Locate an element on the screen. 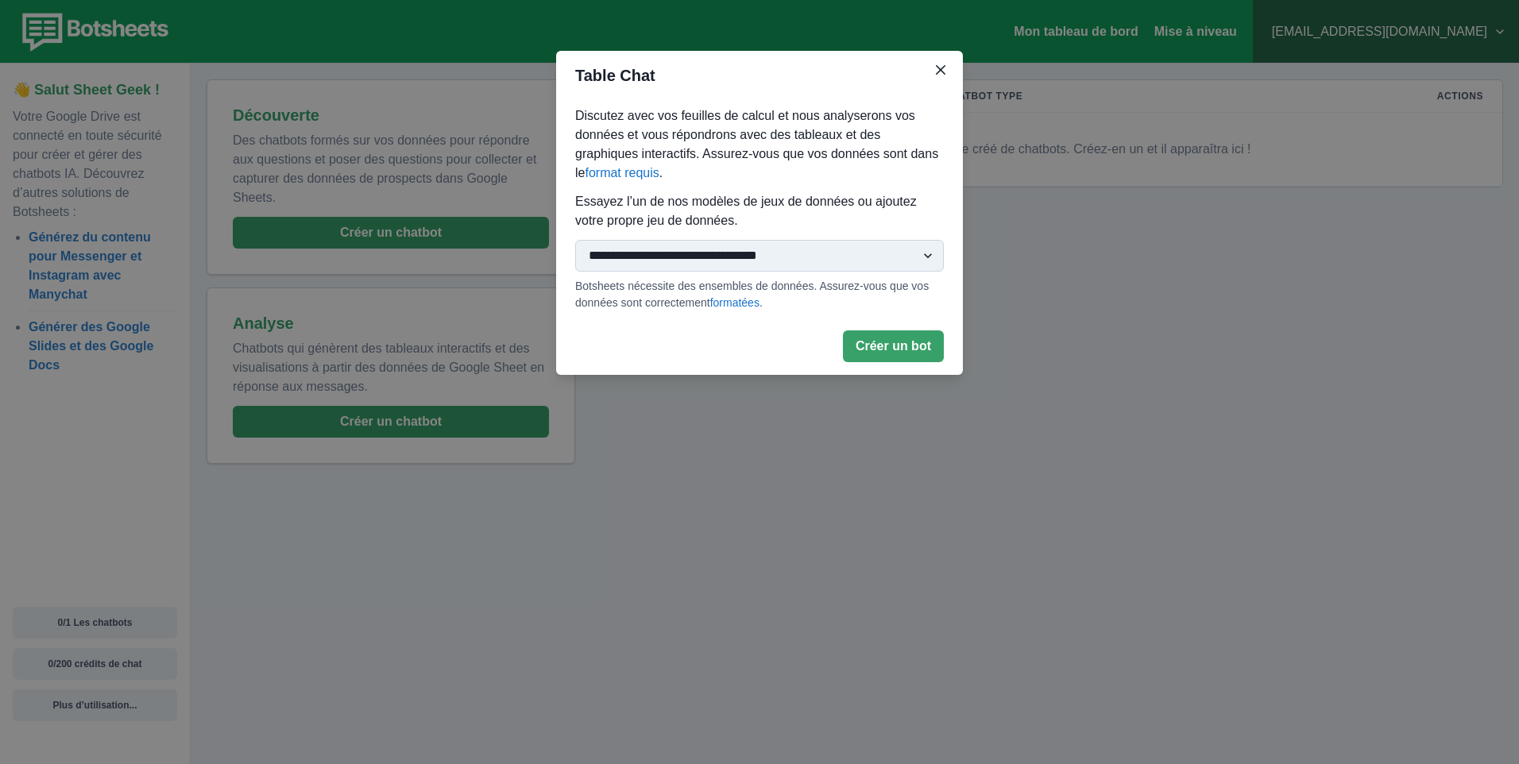 This screenshot has width=1519, height=764. header: Table Chat is located at coordinates (760, 75).